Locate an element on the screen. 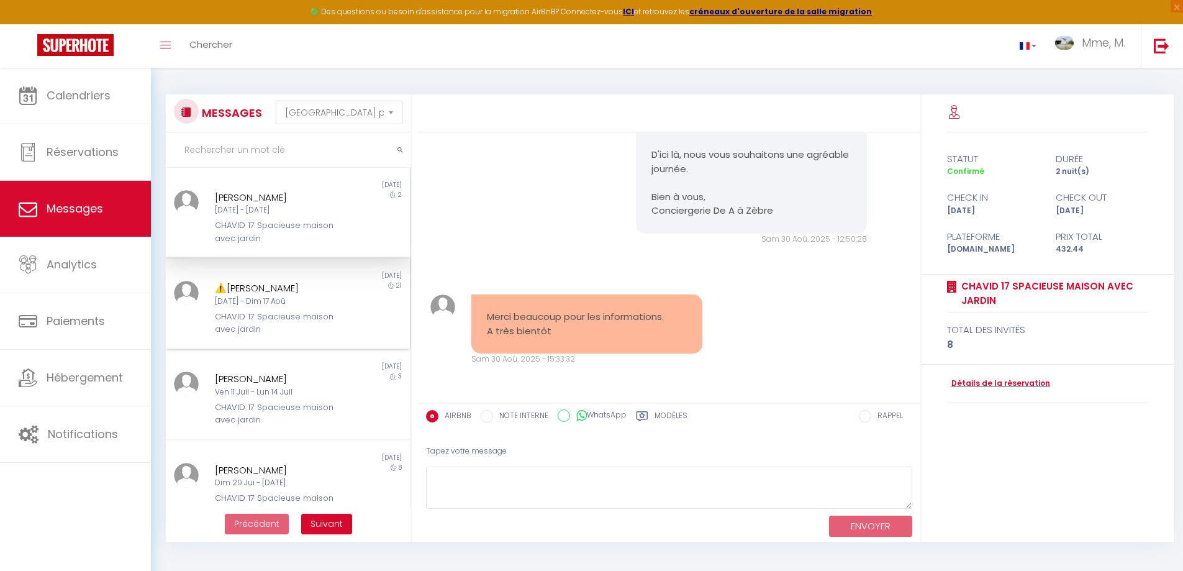 This screenshot has height=571, width=1183. label: WhatsApp is located at coordinates (598, 416).